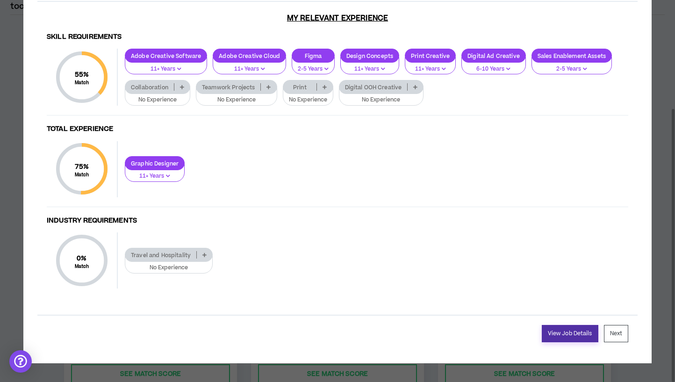 The image size is (675, 382). I want to click on p: Sales Enablement Assets, so click(572, 56).